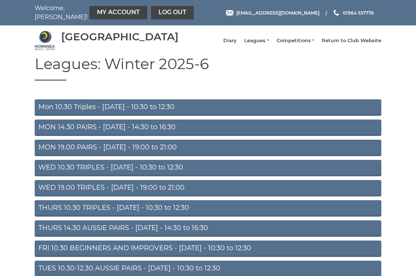 Image resolution: width=416 pixels, height=276 pixels. Describe the element at coordinates (353, 13) in the screenshot. I see `a: Phone us 01964 537776` at that location.